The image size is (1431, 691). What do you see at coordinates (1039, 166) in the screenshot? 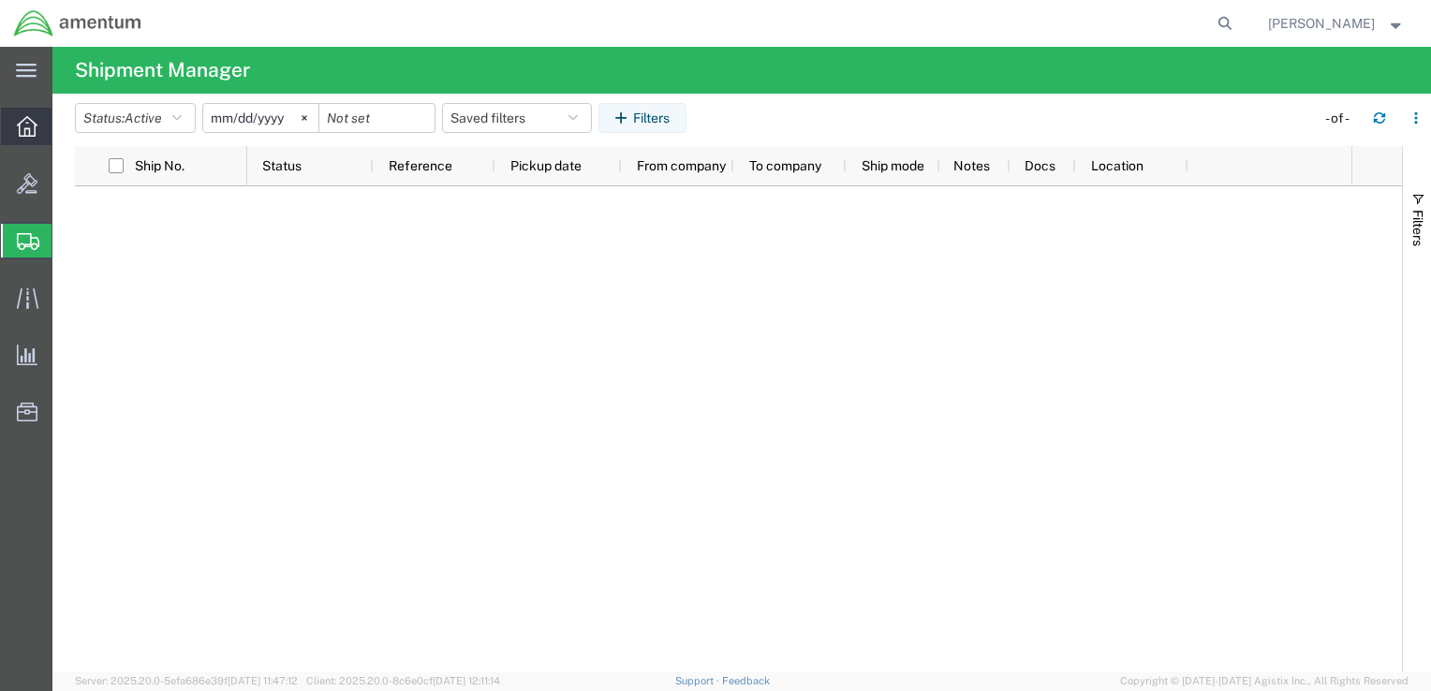
I see `span: Docs` at bounding box center [1039, 166].